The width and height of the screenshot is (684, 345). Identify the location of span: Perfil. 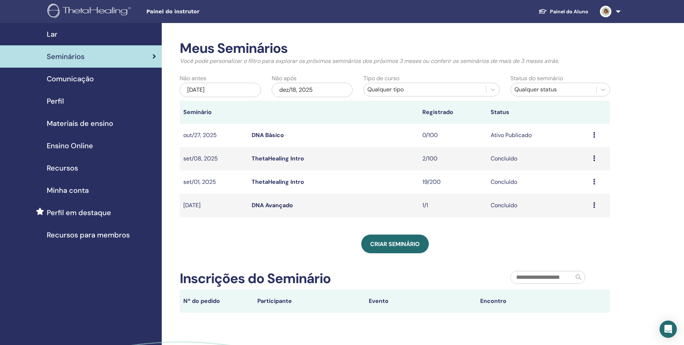
(55, 101).